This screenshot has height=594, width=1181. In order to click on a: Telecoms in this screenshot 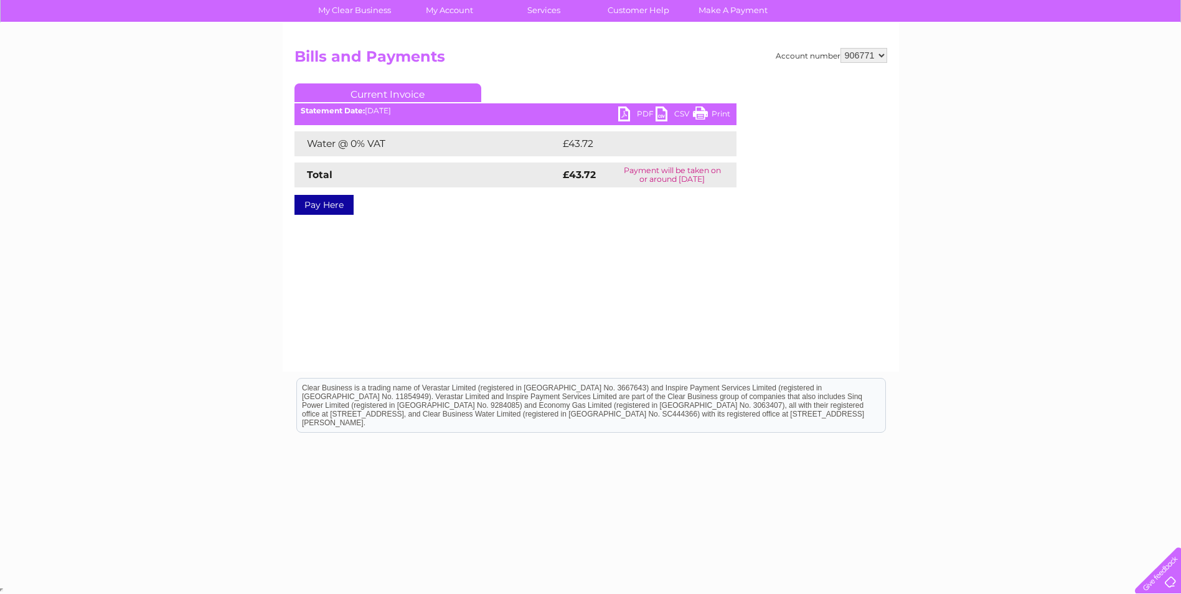, I will do `click(1047, 57)`.